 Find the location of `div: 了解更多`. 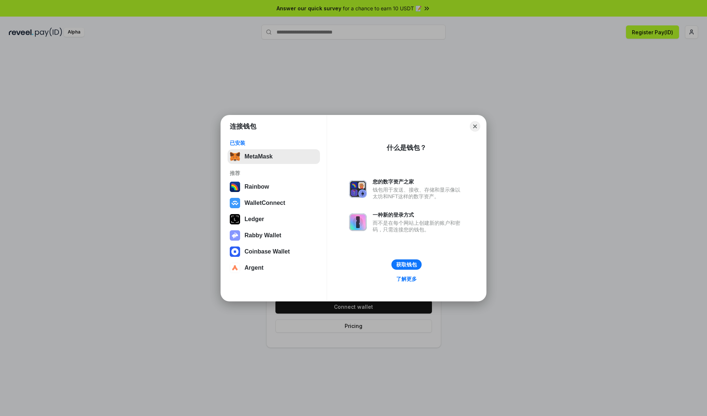

div: 了解更多 is located at coordinates (406, 279).